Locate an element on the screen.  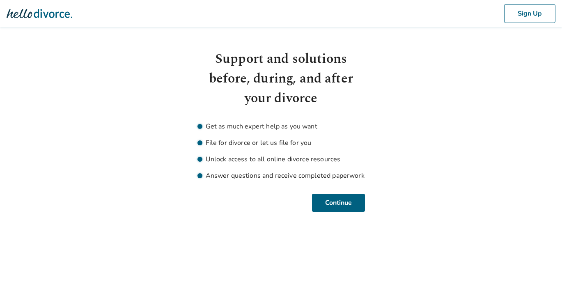
li: Unlock access to all online divorce resources is located at coordinates (281, 159).